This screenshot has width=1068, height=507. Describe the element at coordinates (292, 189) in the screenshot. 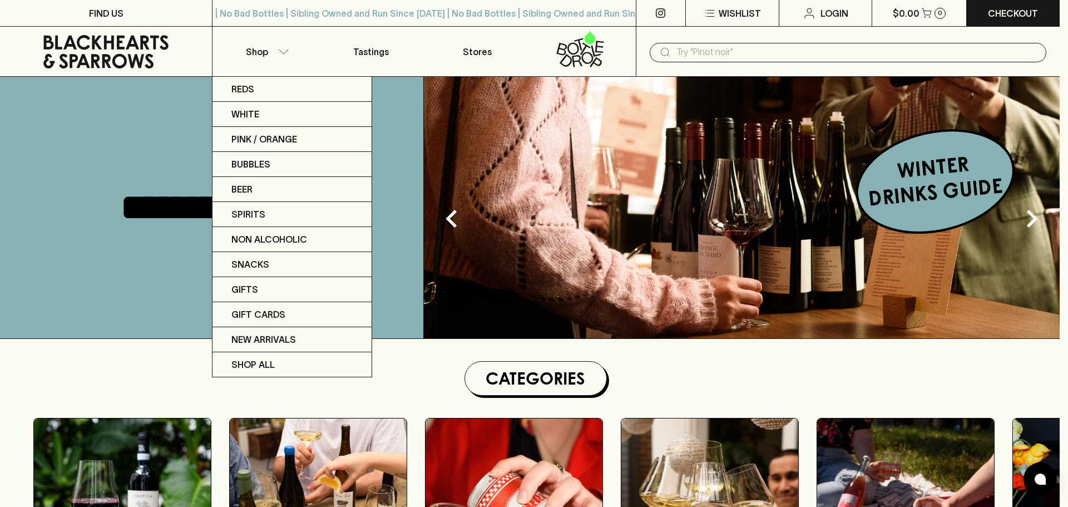

I see `a: Beer` at that location.